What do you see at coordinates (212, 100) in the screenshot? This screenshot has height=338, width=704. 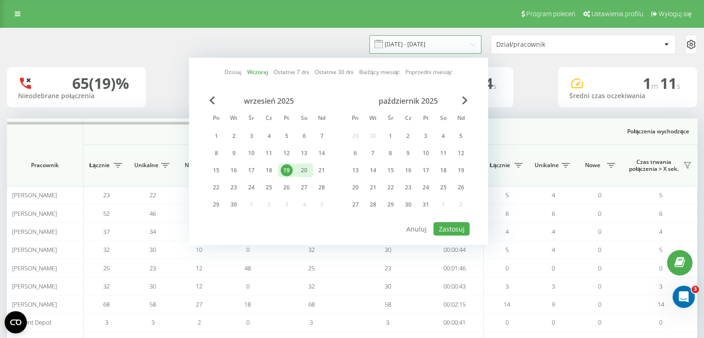 I see `span: Previous Month` at bounding box center [212, 100].